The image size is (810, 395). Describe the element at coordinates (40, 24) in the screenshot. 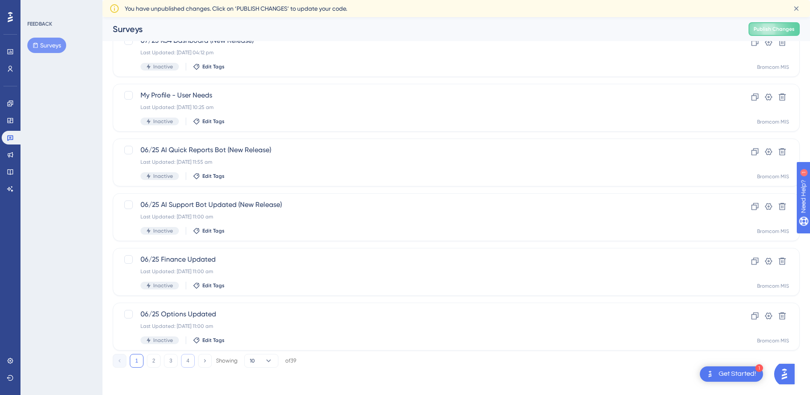

I see `div: FEEDBACK` at that location.